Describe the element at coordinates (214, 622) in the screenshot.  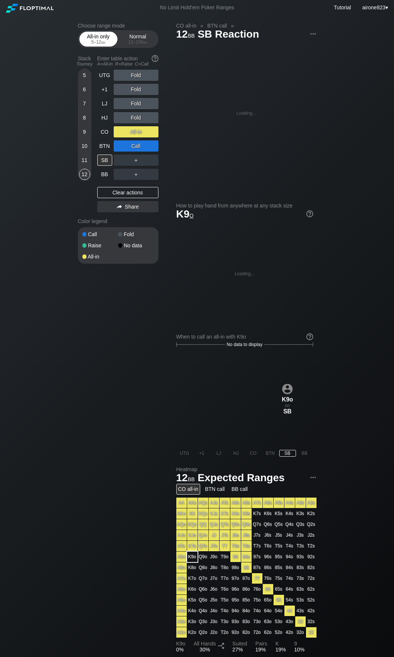
I see `div: J3o` at that location.